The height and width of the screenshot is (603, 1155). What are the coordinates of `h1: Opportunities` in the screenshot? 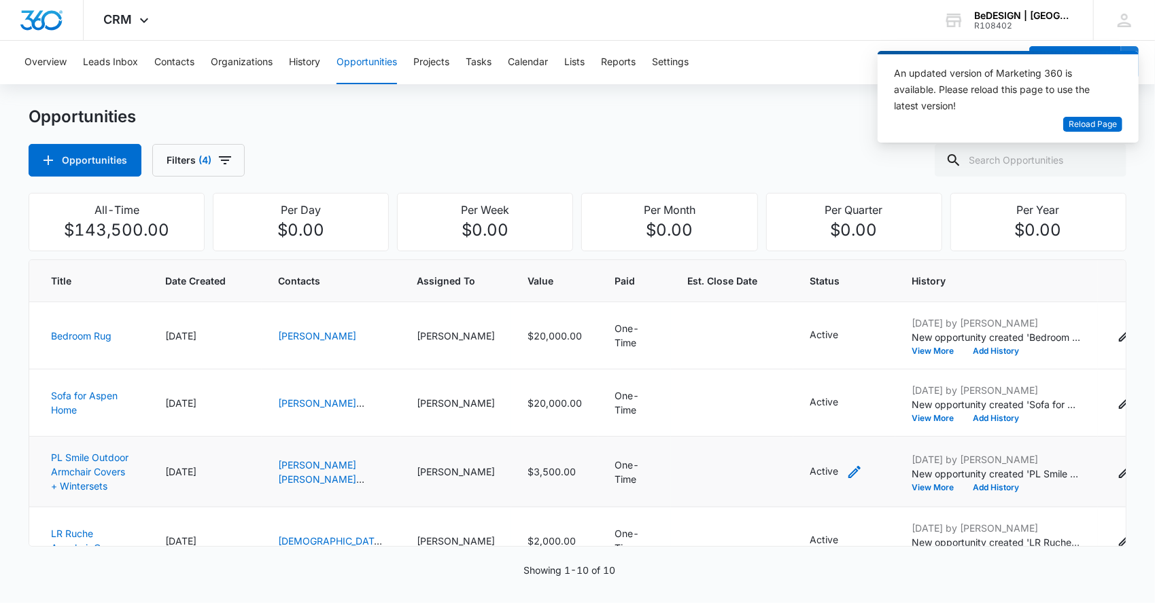 It's located at (82, 117).